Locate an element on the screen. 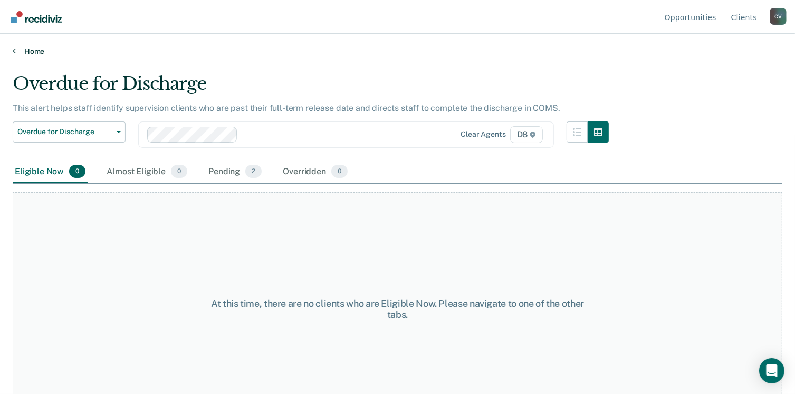 This screenshot has height=394, width=795. div: C V is located at coordinates (779, 16).